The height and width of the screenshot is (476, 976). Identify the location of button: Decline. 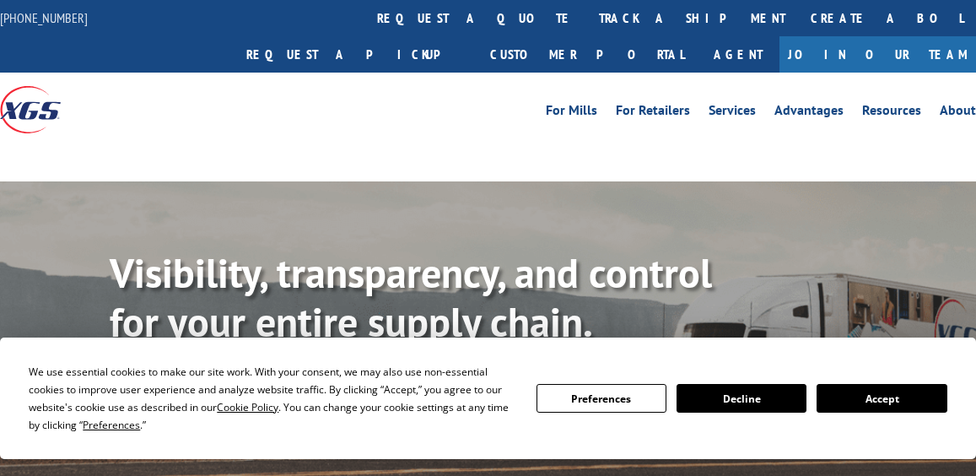
(741, 398).